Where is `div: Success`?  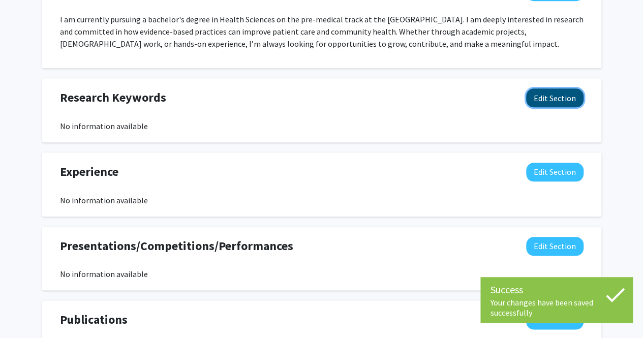 div: Success is located at coordinates (556, 290).